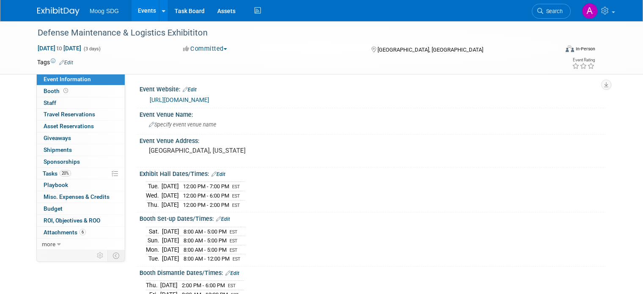 This screenshot has width=643, height=294. Describe the element at coordinates (116, 255) in the screenshot. I see `td: Toggle Event Tabs` at that location.